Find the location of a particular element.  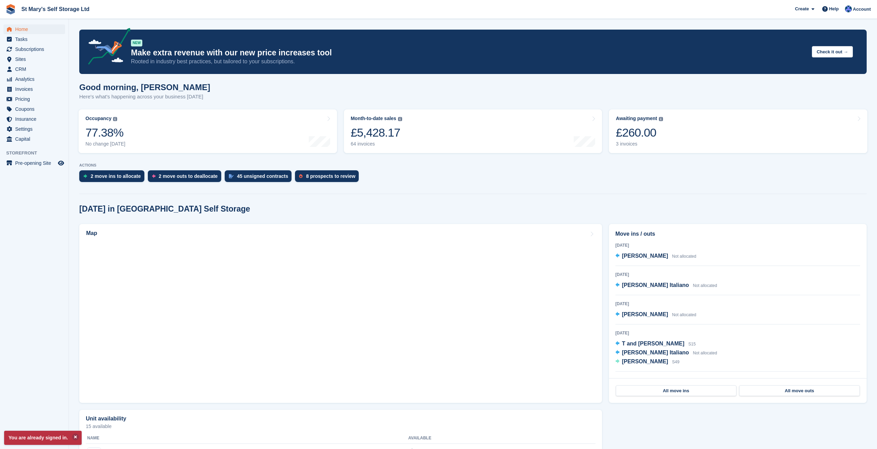

th: Available is located at coordinates (466, 439).